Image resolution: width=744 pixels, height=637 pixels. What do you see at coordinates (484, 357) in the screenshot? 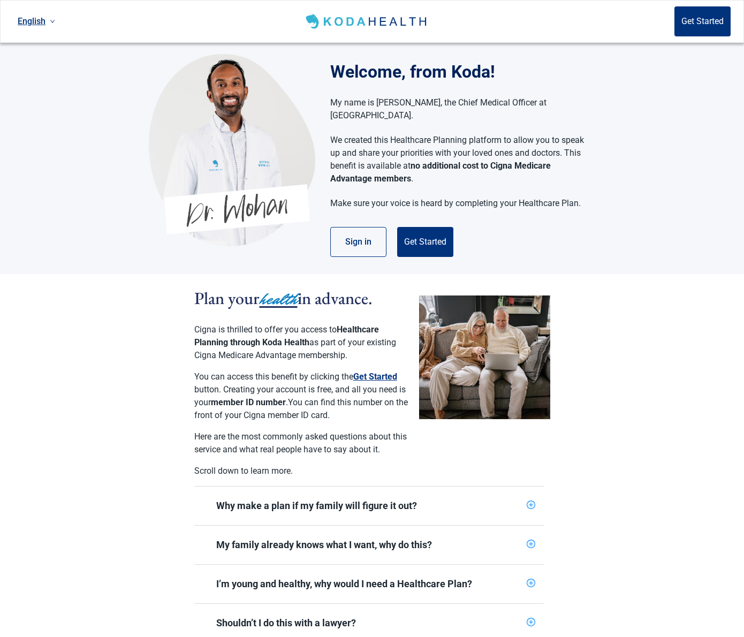
I see `img: Couple planning their healthcare together` at bounding box center [484, 357].